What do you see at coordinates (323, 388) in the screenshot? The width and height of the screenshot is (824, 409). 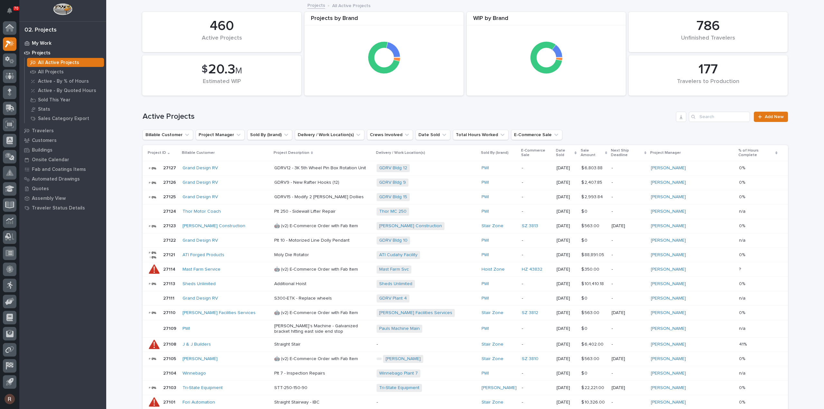 I see `p: STT-250-150-90` at bounding box center [323, 388].